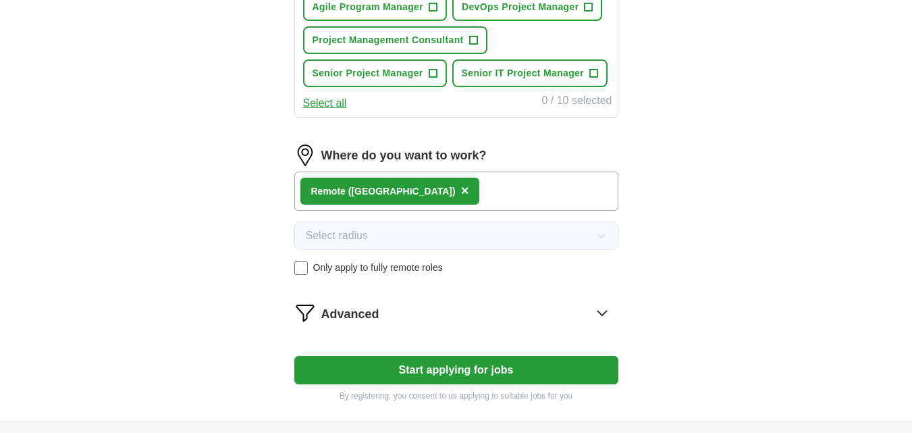 This screenshot has height=433, width=912. What do you see at coordinates (368, 73) in the screenshot?
I see `span: Senior Project Manager` at bounding box center [368, 73].